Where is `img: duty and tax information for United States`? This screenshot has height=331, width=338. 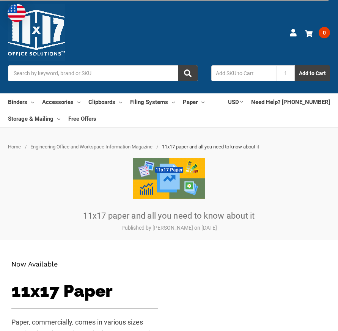
img: duty and tax information for United States is located at coordinates (17, 13).